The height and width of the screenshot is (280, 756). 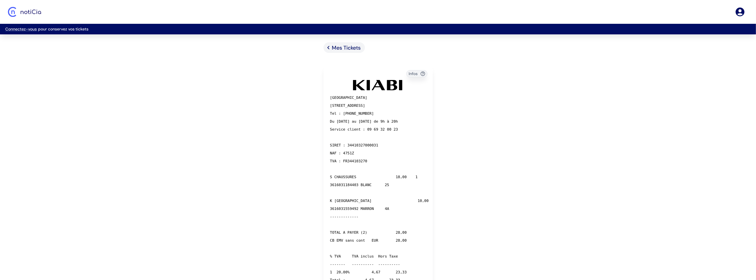 I want to click on a: Mes Tickets, so click(x=344, y=48).